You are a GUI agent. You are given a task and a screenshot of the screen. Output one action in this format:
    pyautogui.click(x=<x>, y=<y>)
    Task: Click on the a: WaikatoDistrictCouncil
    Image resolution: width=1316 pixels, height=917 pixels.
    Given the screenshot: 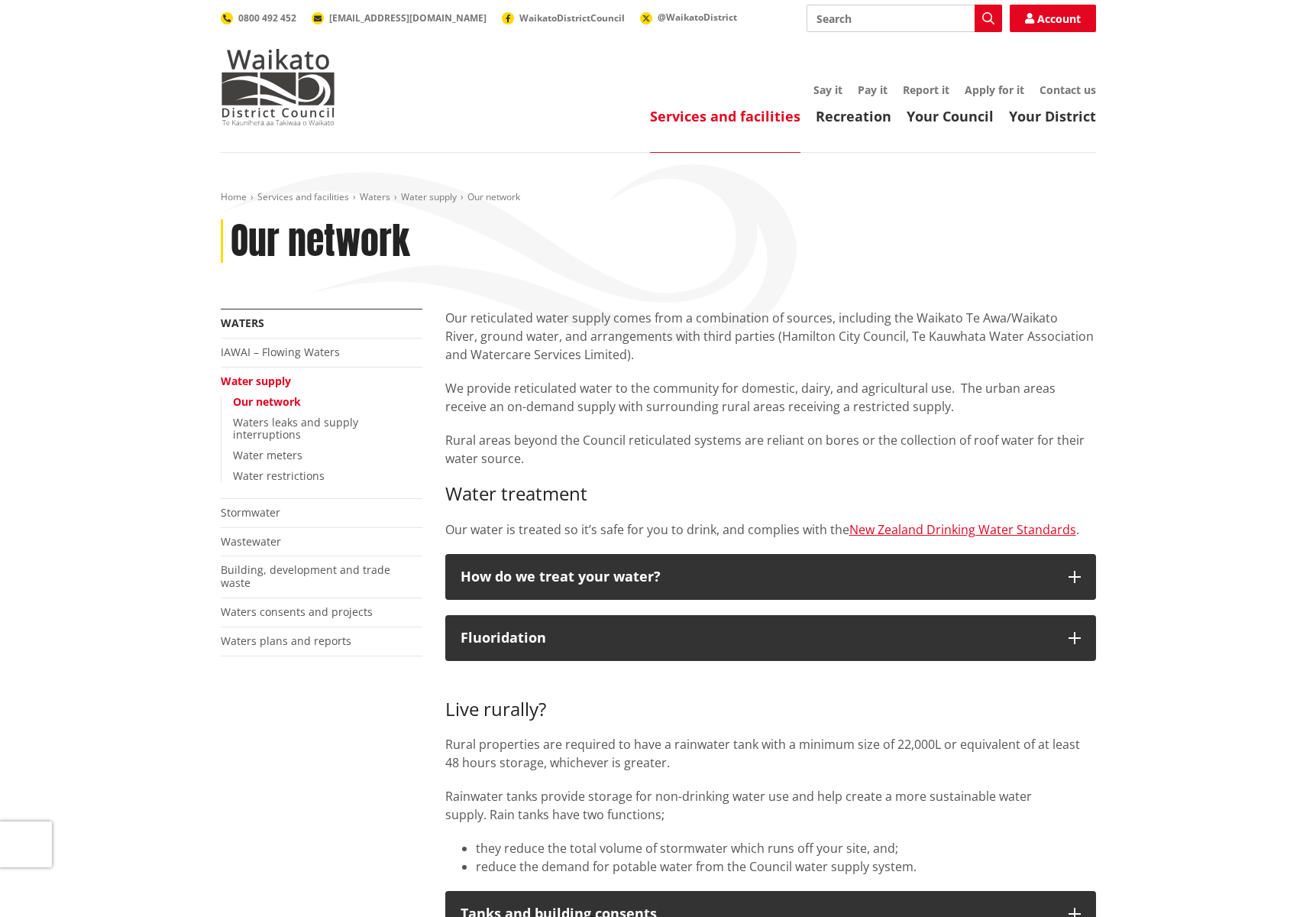 What is the action you would take?
    pyautogui.click(x=562, y=17)
    